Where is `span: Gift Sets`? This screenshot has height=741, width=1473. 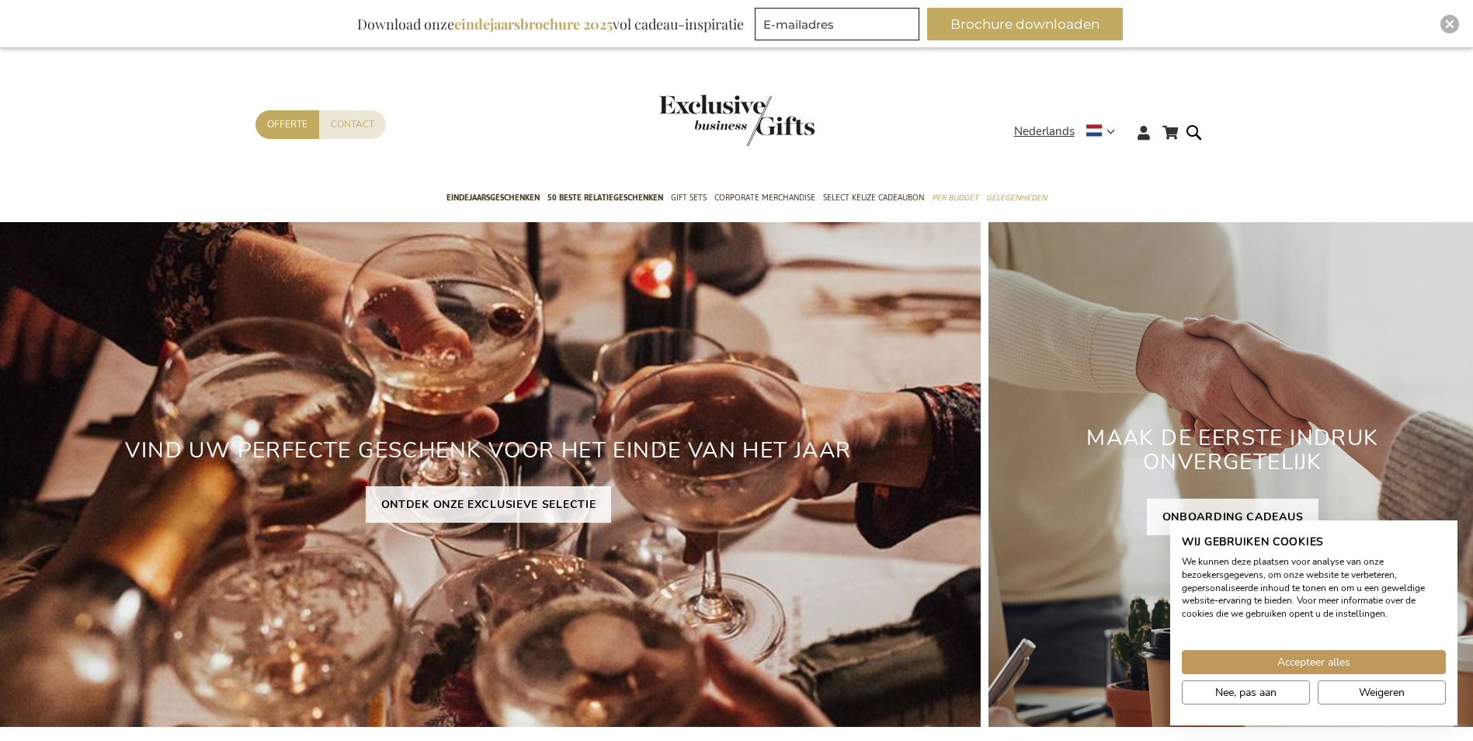 span: Gift Sets is located at coordinates (689, 197).